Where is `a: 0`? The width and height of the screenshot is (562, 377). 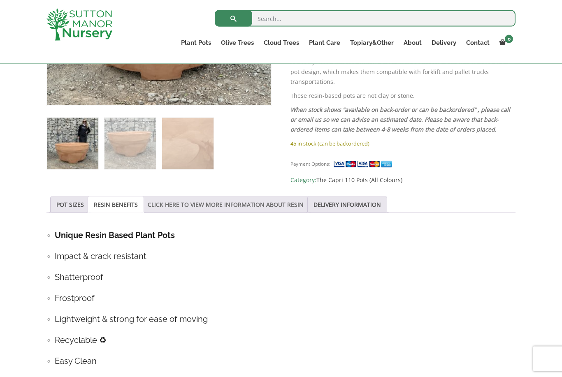 a: 0 is located at coordinates (504, 43).